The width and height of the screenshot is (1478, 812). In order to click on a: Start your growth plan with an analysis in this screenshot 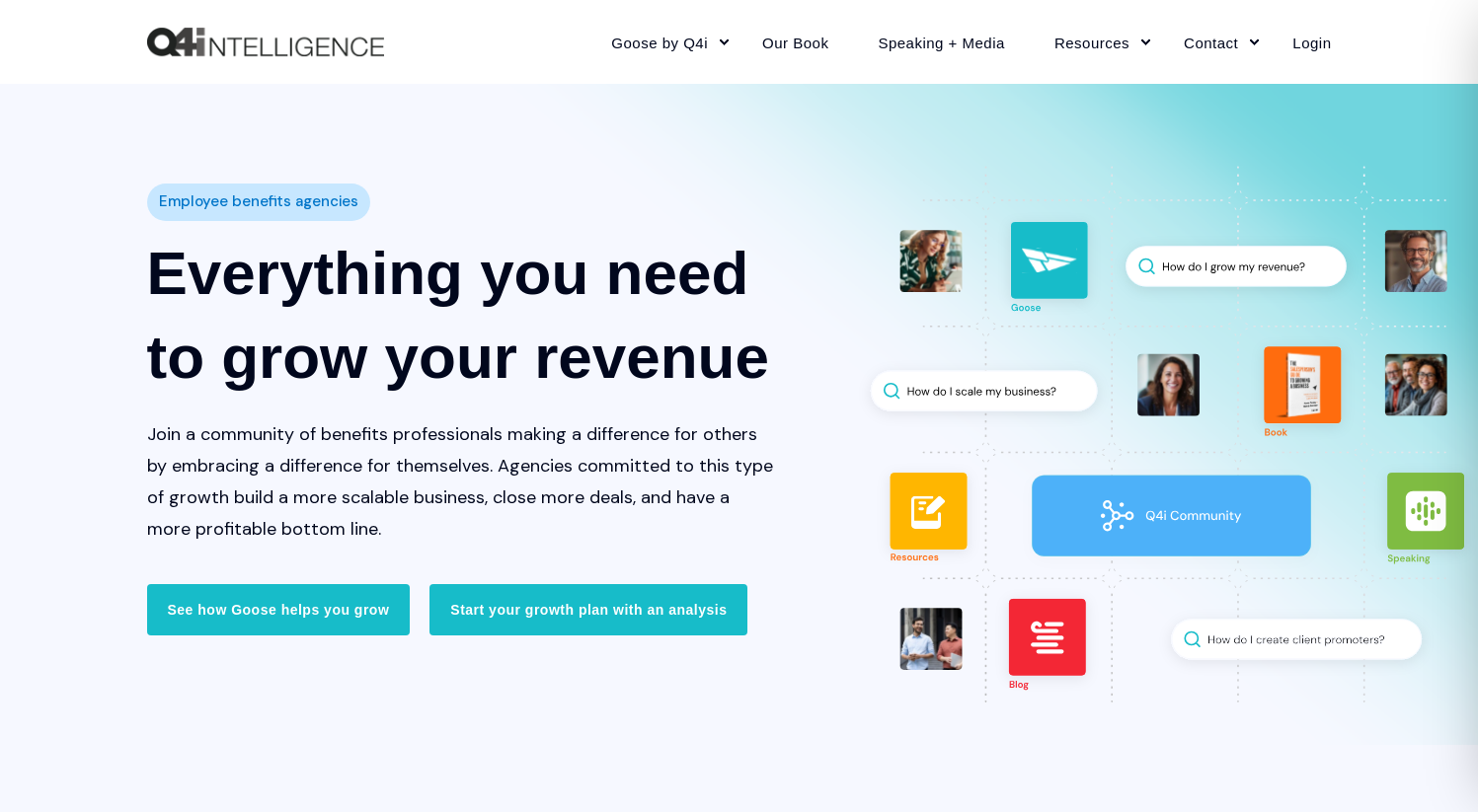, I will do `click(589, 609)`.